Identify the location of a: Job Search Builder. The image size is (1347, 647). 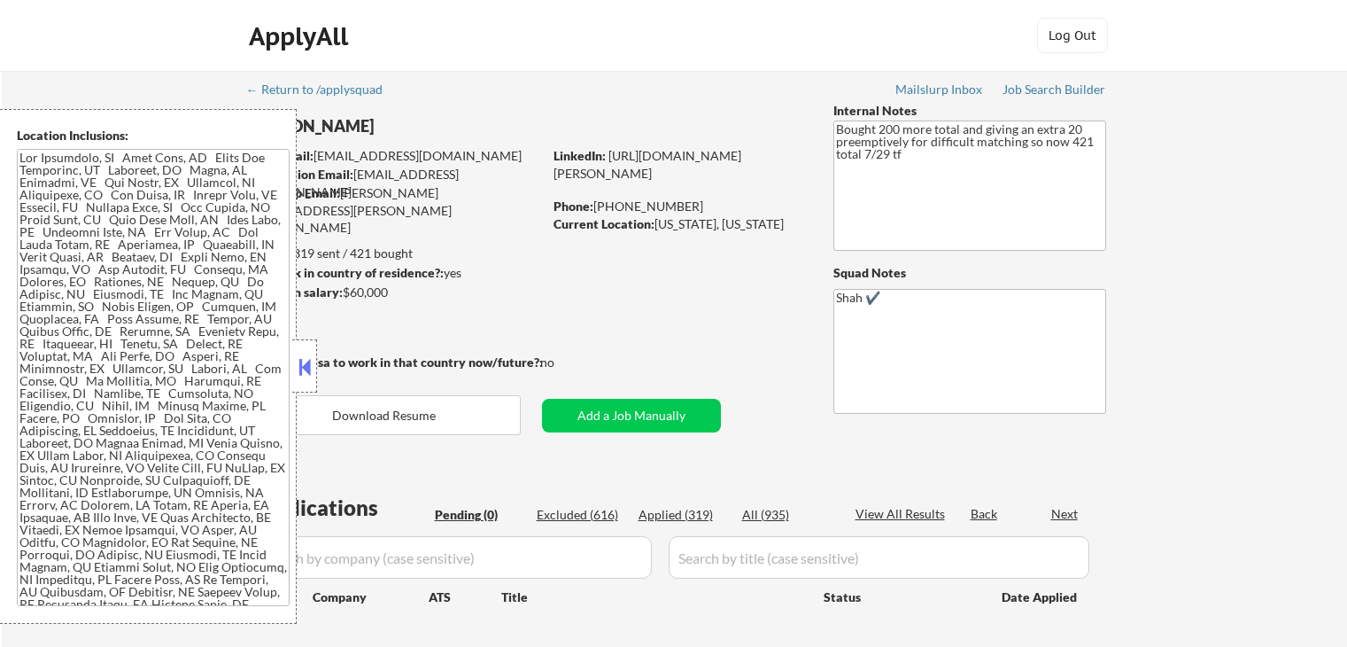
(1054, 91).